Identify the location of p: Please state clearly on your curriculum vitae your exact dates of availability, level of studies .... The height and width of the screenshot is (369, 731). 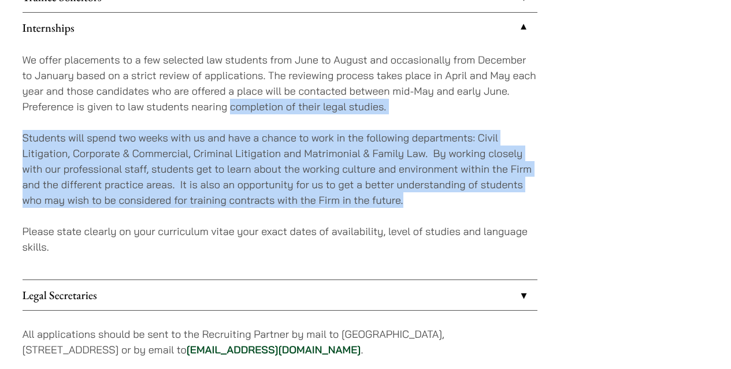
(280, 239).